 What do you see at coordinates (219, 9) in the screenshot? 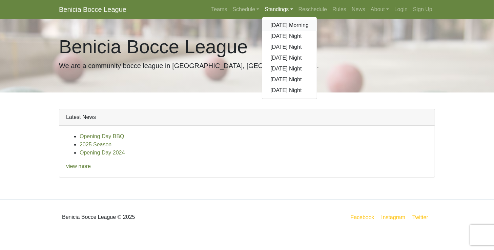
I see `a: Teams` at bounding box center [219, 9].